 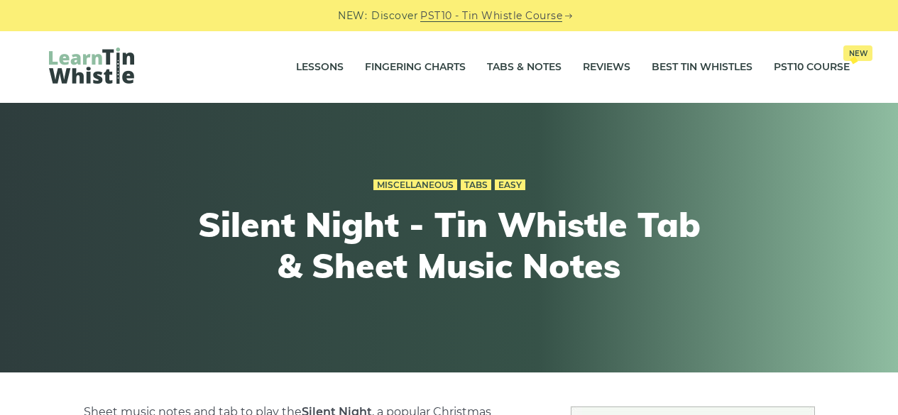 I want to click on a: Tabs & Notes, so click(x=524, y=67).